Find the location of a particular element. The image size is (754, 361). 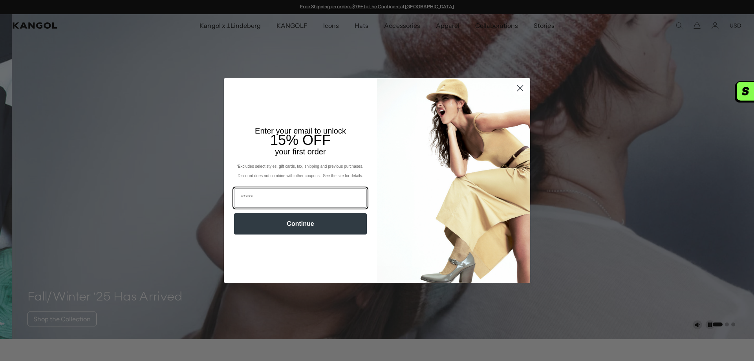

span: your first order is located at coordinates (300, 152).